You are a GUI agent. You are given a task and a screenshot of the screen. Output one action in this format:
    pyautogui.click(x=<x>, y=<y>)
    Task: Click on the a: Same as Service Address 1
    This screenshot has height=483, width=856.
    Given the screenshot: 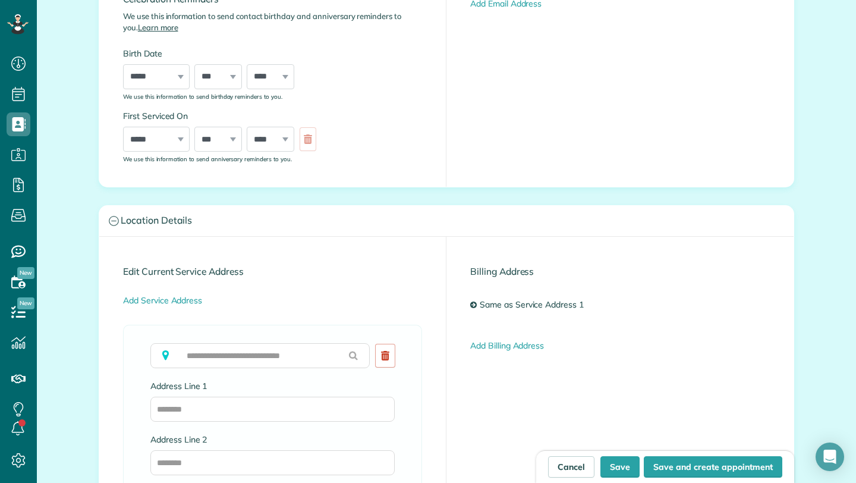 What is the action you would take?
    pyautogui.click(x=535, y=305)
    